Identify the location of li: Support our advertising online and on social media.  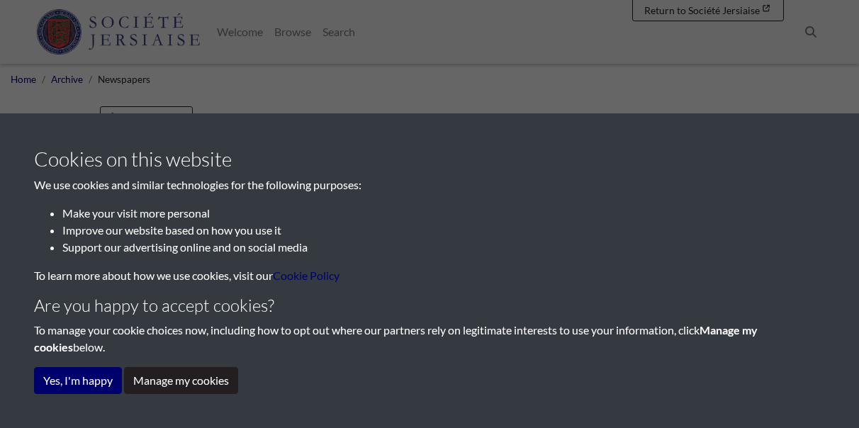
(444, 247).